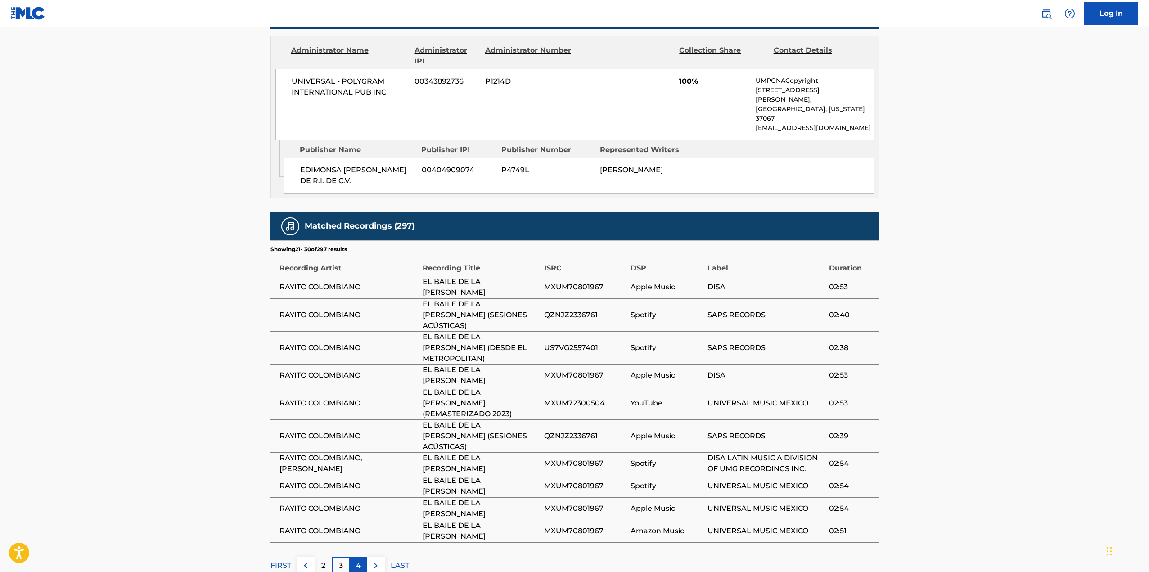 This screenshot has width=1149, height=572. What do you see at coordinates (357, 150) in the screenshot?
I see `div: Publisher Name` at bounding box center [357, 150].